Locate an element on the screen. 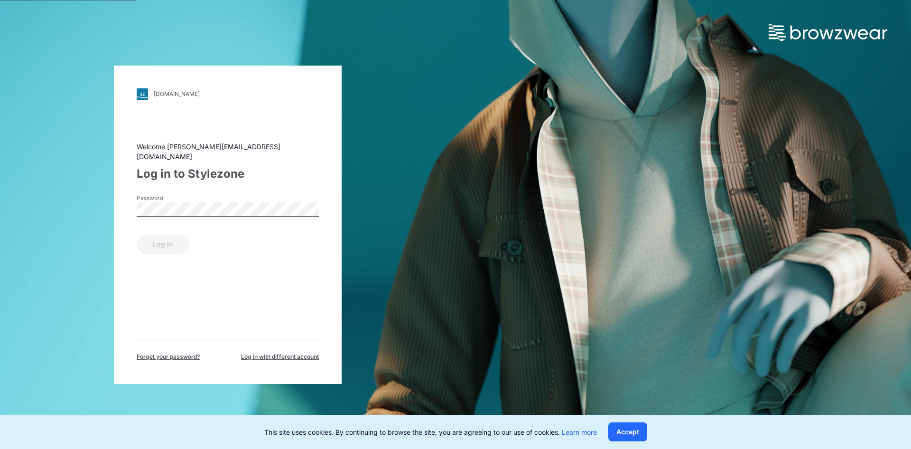 The height and width of the screenshot is (449, 911). img: browzwear-logo.73288ffb.svg is located at coordinates (828, 32).